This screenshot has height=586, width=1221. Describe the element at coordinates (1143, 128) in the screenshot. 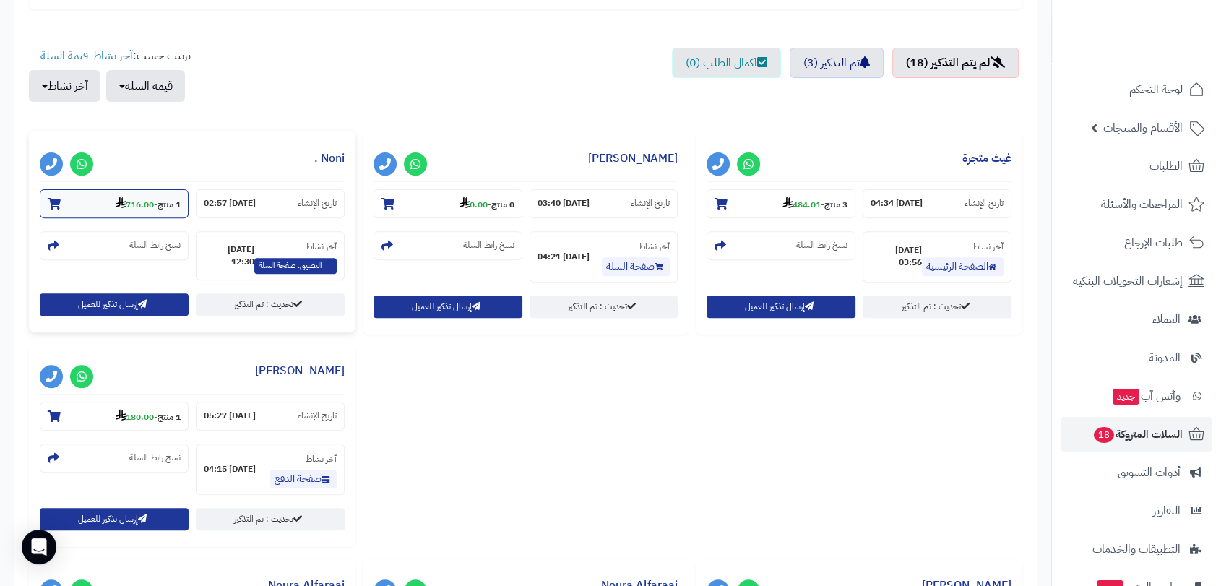

I see `span: الأقسام والمنتجات` at that location.